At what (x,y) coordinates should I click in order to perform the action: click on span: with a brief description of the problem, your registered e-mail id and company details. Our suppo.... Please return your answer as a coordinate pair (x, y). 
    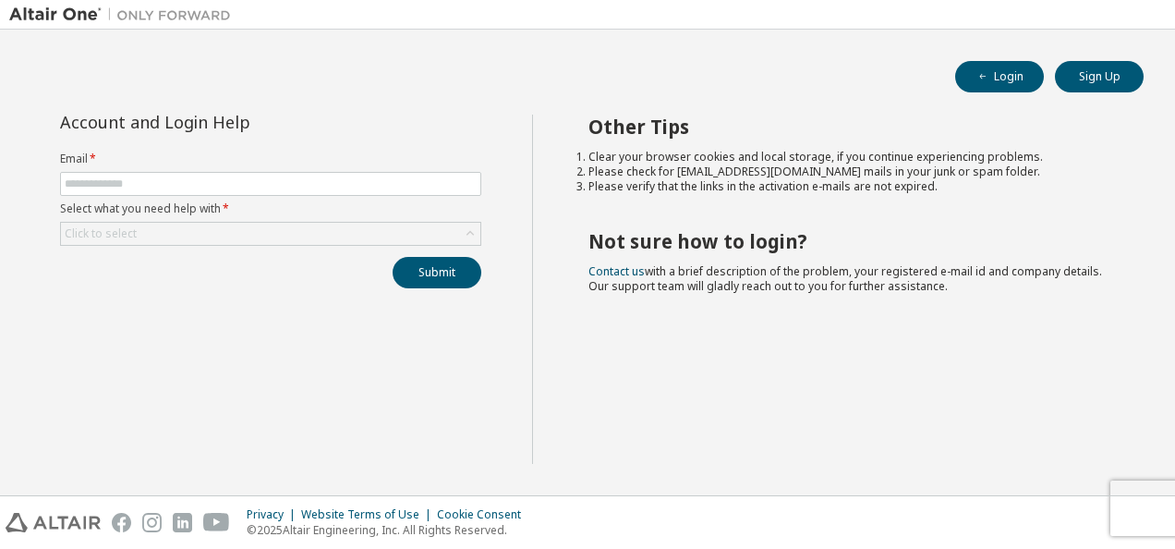
    Looking at the image, I should click on (845, 278).